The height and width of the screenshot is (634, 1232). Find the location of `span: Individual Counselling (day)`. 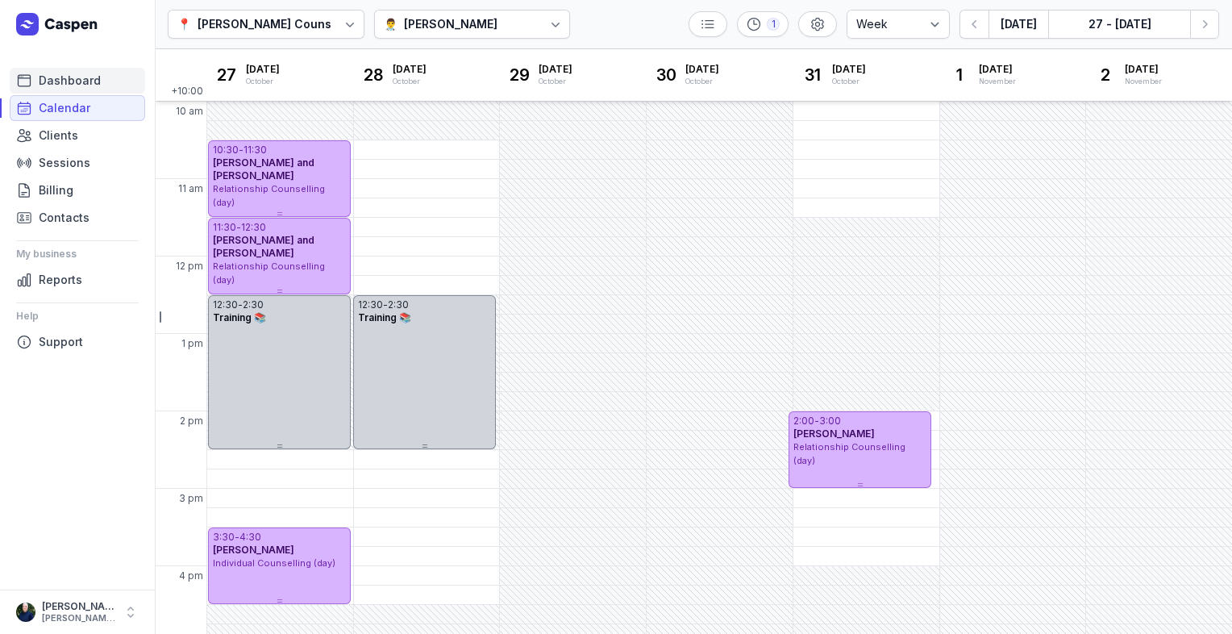

span: Individual Counselling (day) is located at coordinates (274, 563).